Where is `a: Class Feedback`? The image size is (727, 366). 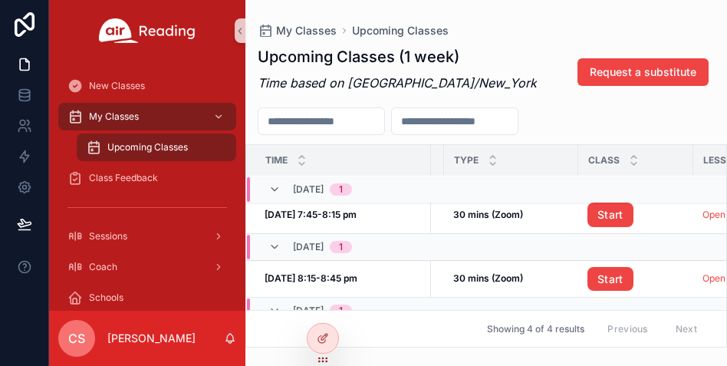
a: Class Feedback is located at coordinates (147, 178).